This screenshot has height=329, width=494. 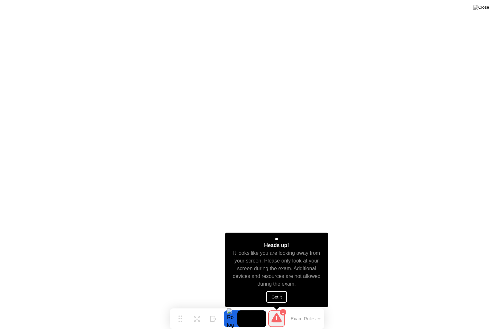 What do you see at coordinates (277, 297) in the screenshot?
I see `button: Got it` at bounding box center [277, 297].